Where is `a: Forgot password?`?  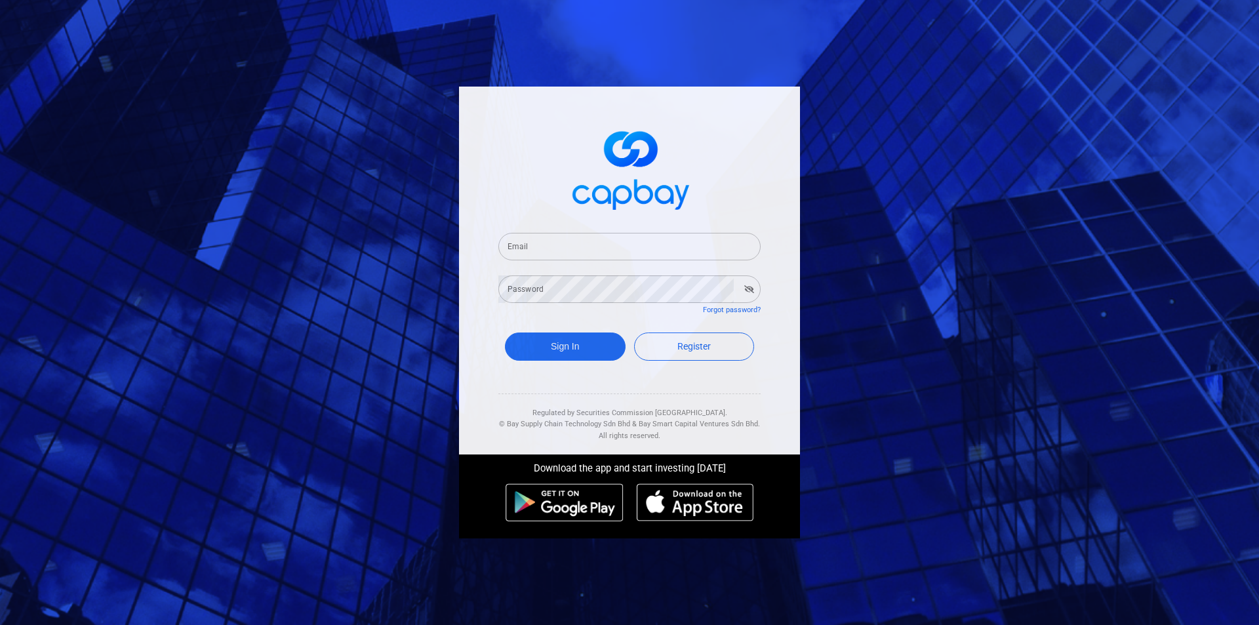
a: Forgot password? is located at coordinates (732, 309).